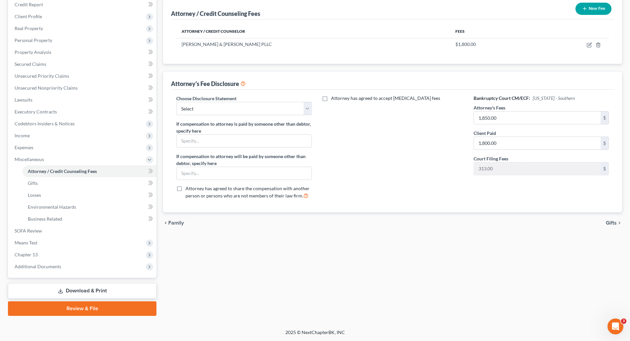  I want to click on a: Lawsuits, so click(83, 100).